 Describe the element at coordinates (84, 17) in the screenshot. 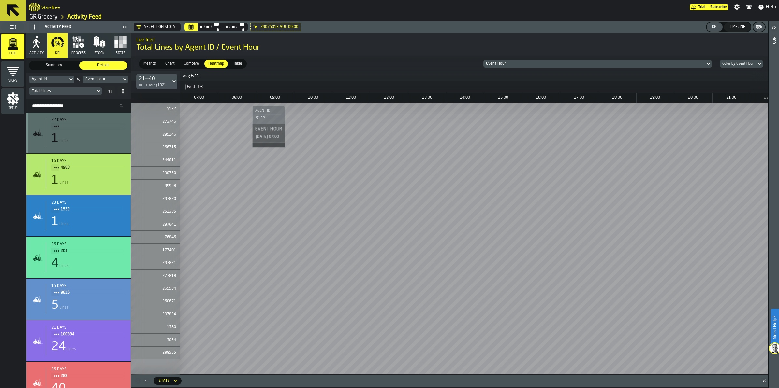

I see `a: link-to-/wh/i/e451d98b-95f6-4604-91ff-c80219f9c36d/feed/3236b697-6562-4c83-a025-c8a911a4c1a3` at that location.